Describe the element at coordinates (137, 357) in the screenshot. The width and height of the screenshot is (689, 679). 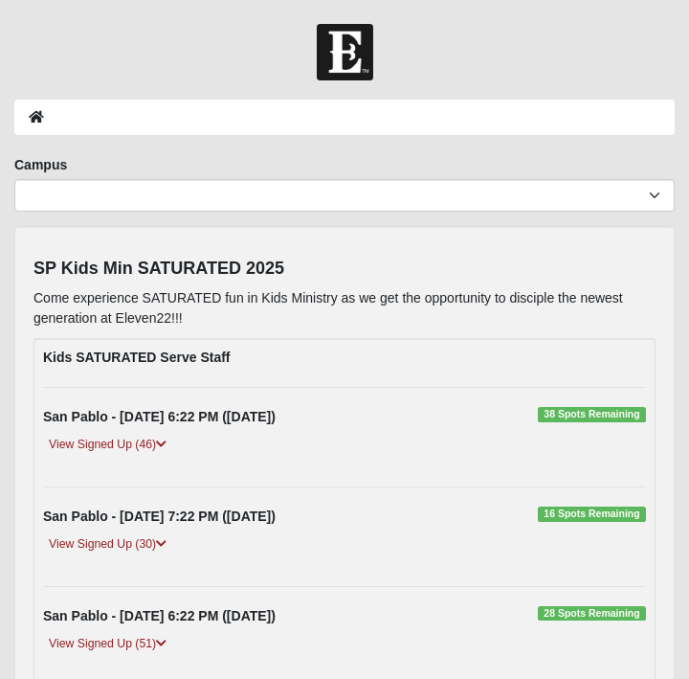
I see `strong: Kids SATURATED Serve Staff` at that location.